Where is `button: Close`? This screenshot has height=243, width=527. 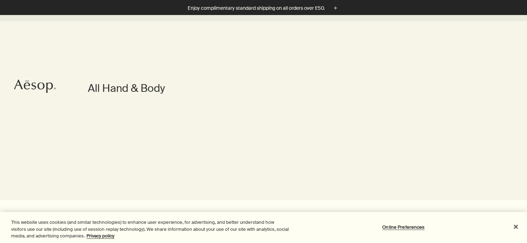
button: Close is located at coordinates (516, 226).